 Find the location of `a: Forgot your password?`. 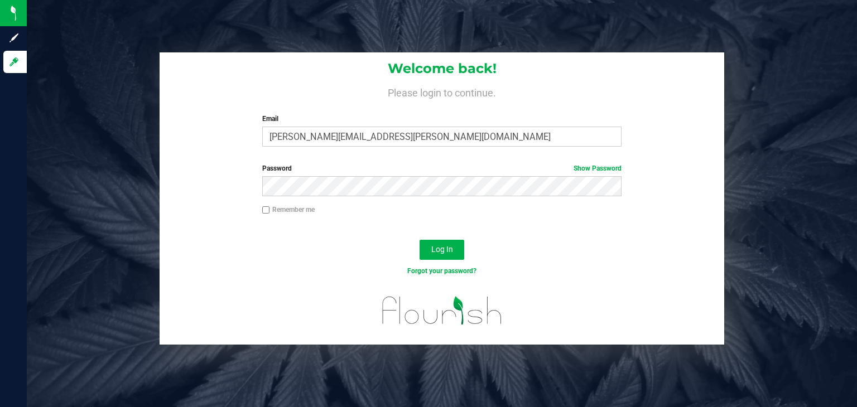

a: Forgot your password? is located at coordinates (442, 271).